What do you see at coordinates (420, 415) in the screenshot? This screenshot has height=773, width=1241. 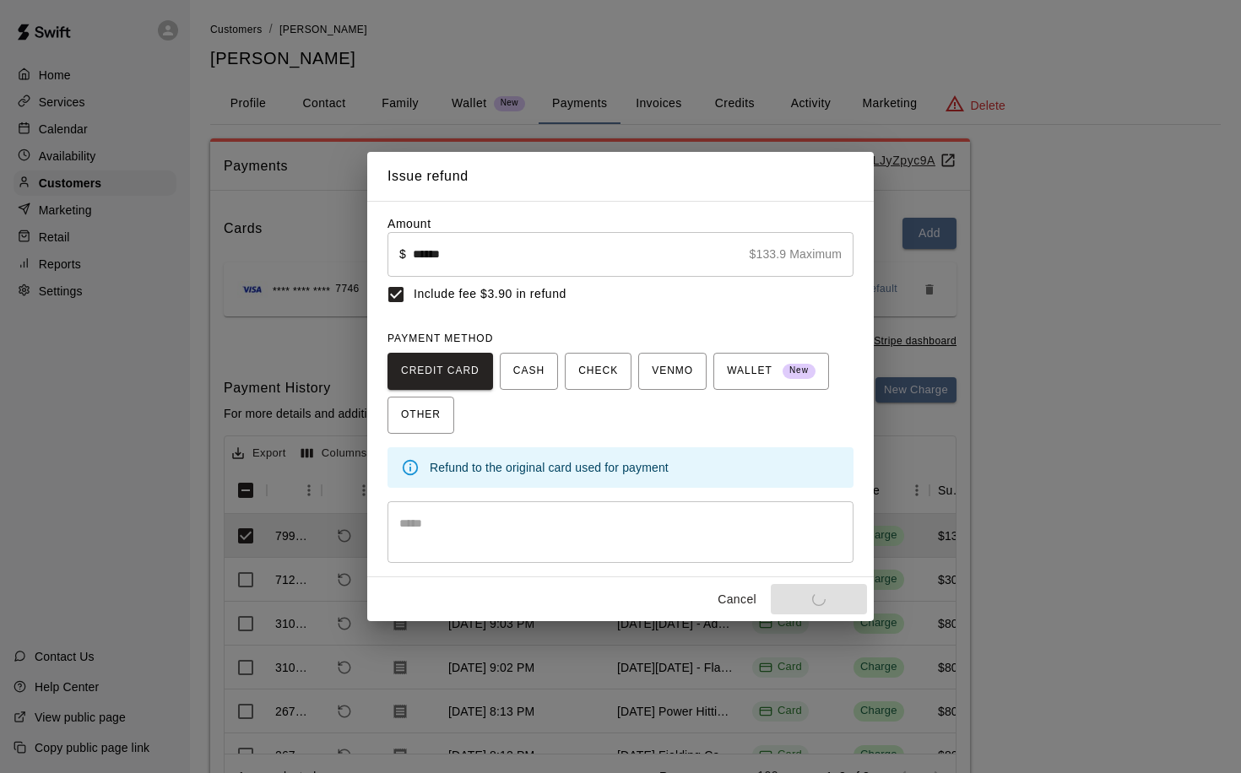 I see `button: OTHER` at bounding box center [420, 415].